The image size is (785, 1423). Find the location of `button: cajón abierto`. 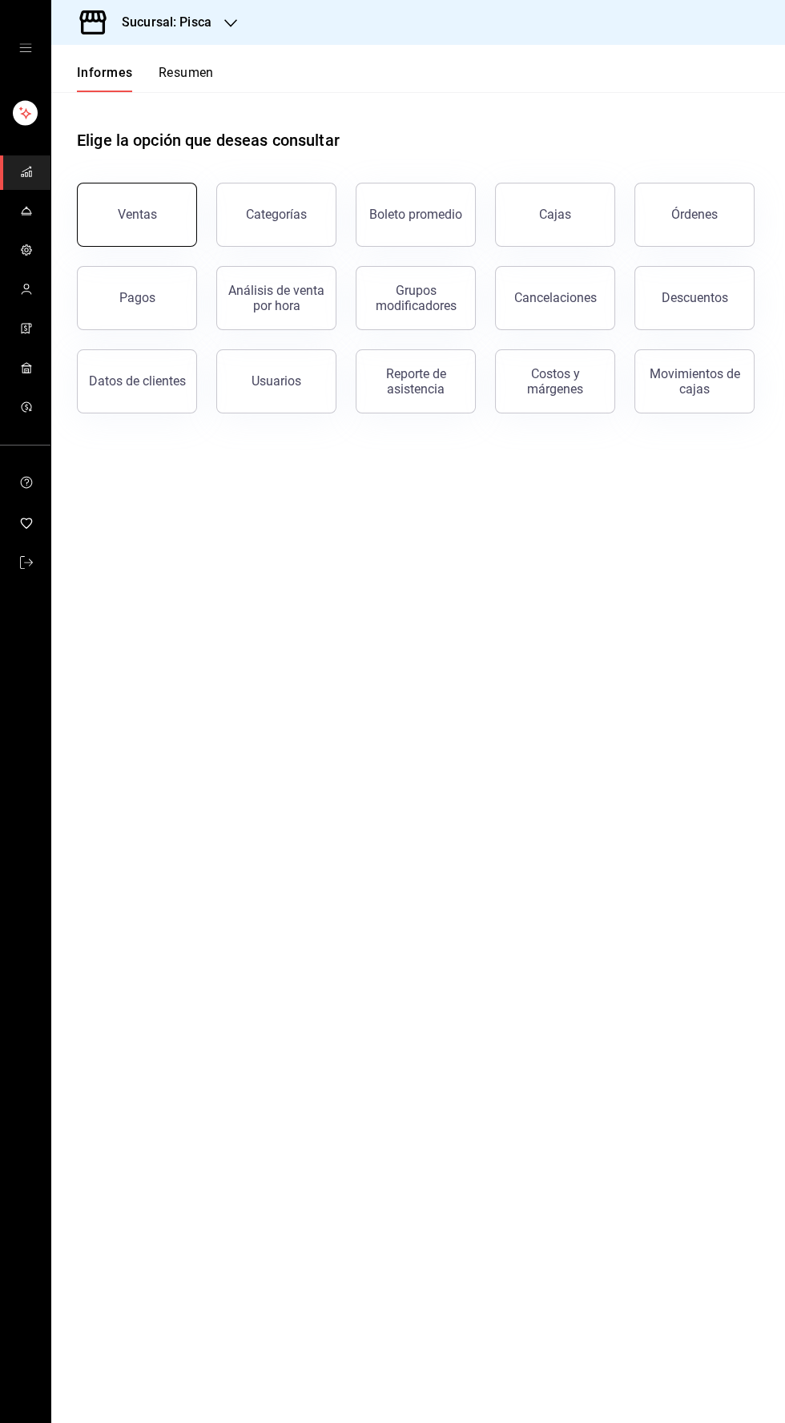

button: cajón abierto is located at coordinates (26, 48).